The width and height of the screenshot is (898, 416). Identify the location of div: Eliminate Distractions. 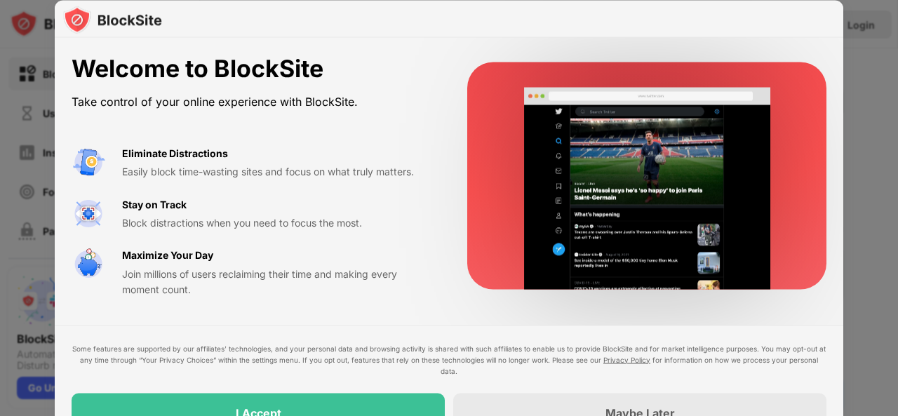
(175, 153).